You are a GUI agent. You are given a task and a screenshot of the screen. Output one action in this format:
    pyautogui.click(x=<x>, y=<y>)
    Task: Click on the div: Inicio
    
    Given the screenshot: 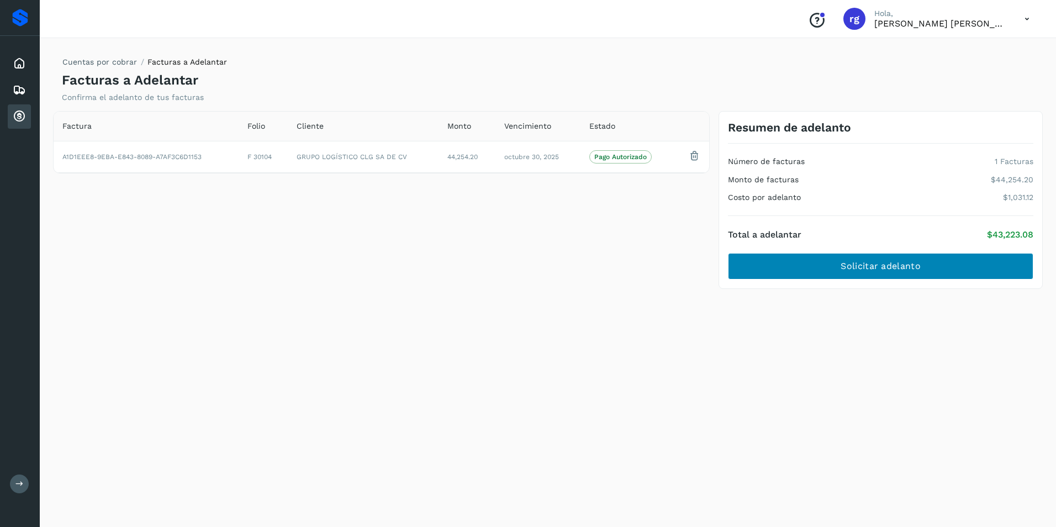 What is the action you would take?
    pyautogui.click(x=19, y=64)
    